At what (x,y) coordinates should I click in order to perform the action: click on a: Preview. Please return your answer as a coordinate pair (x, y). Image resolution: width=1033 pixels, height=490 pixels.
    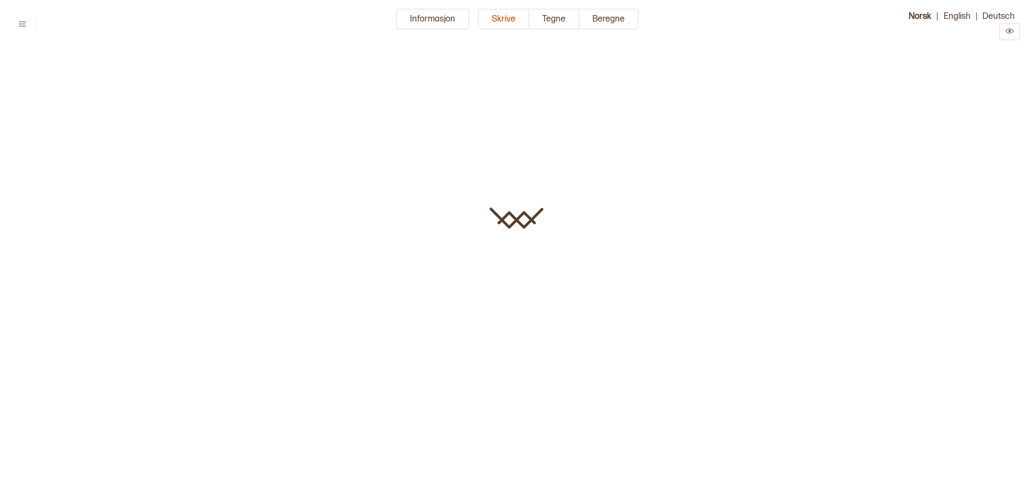
    Looking at the image, I should click on (1009, 32).